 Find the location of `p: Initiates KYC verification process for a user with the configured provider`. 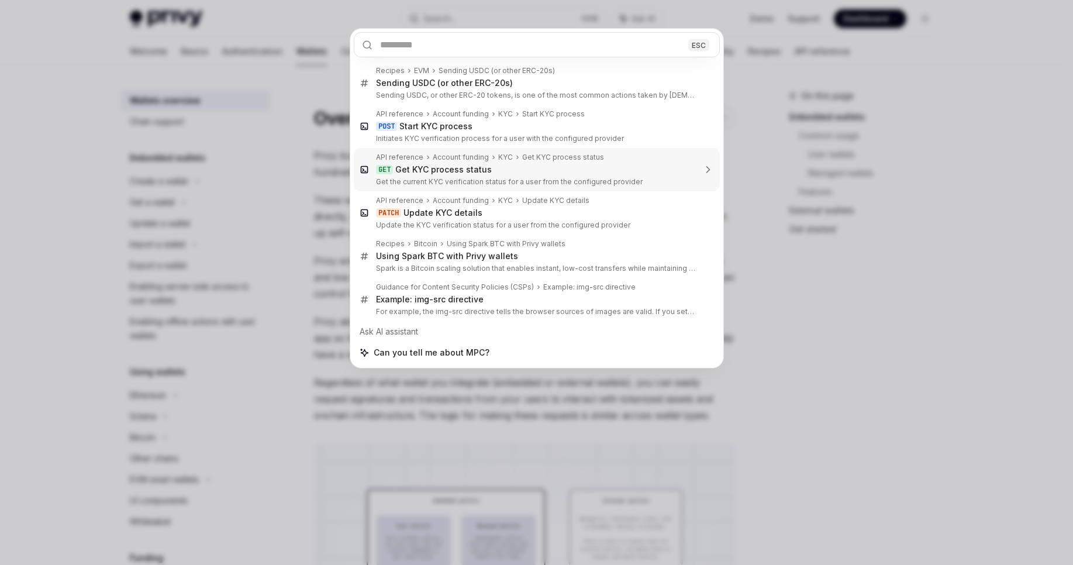

p: Initiates KYC verification process for a user with the configured provider is located at coordinates (536, 139).